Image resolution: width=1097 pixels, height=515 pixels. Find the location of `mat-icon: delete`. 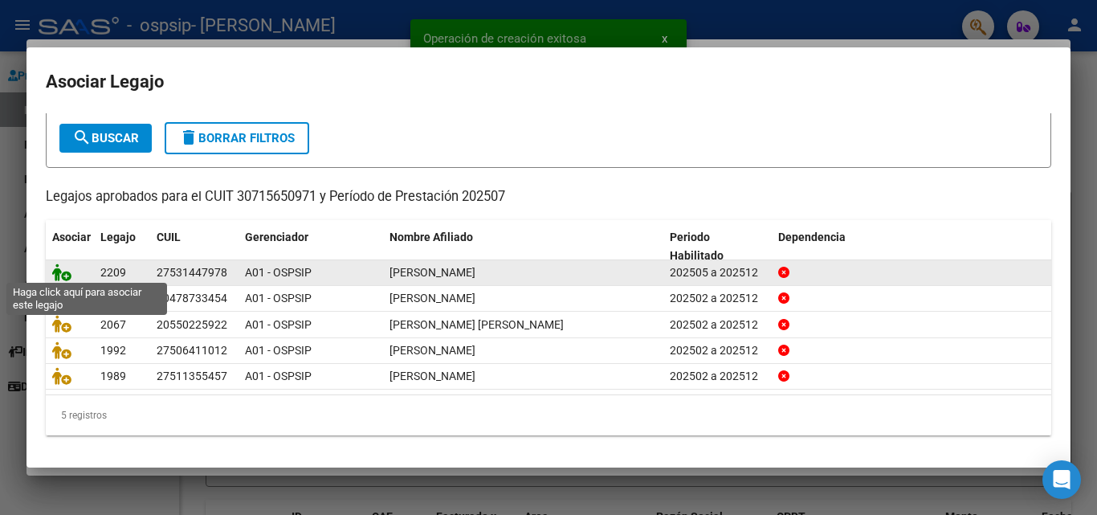

mat-icon: delete is located at coordinates (189, 137).